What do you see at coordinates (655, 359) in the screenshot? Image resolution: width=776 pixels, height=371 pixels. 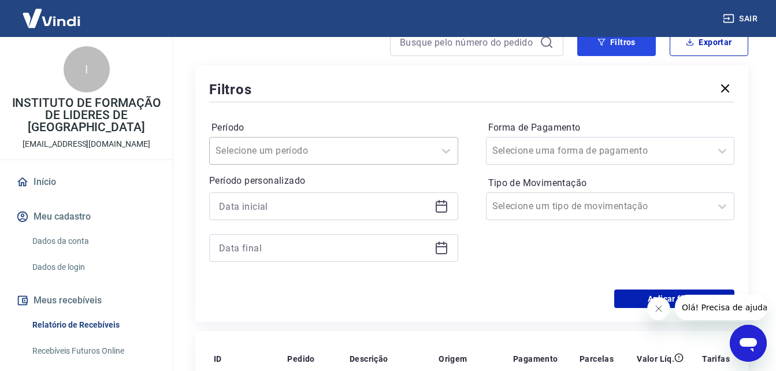 I see `p: Valor Líq.` at bounding box center [655, 359].